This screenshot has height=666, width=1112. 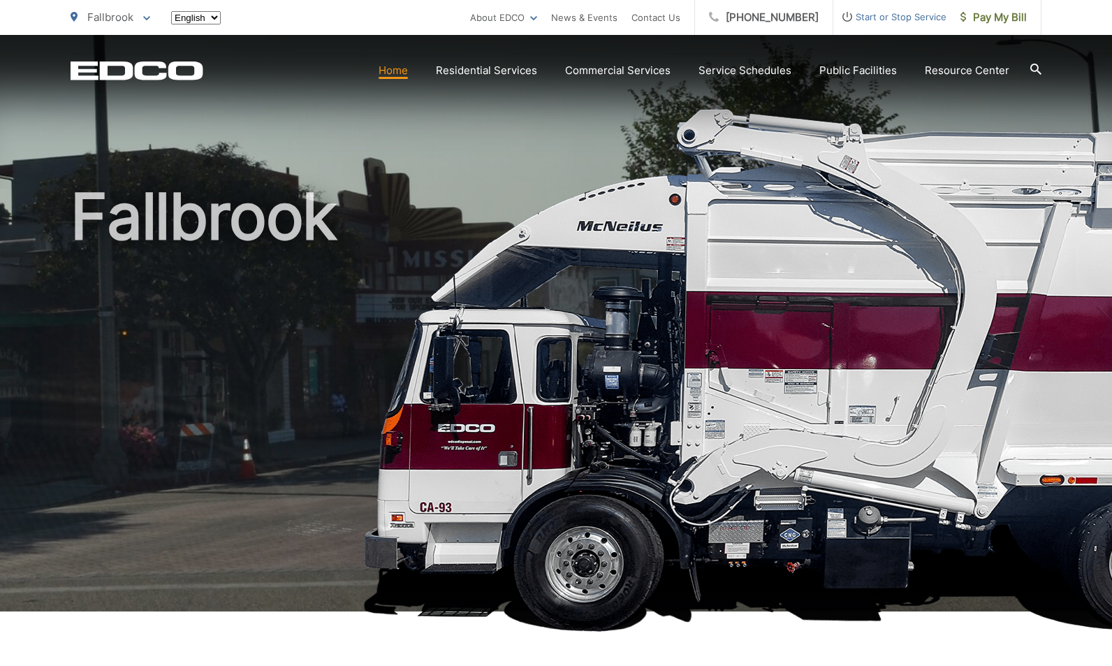 What do you see at coordinates (967, 71) in the screenshot?
I see `a: Resource Center` at bounding box center [967, 71].